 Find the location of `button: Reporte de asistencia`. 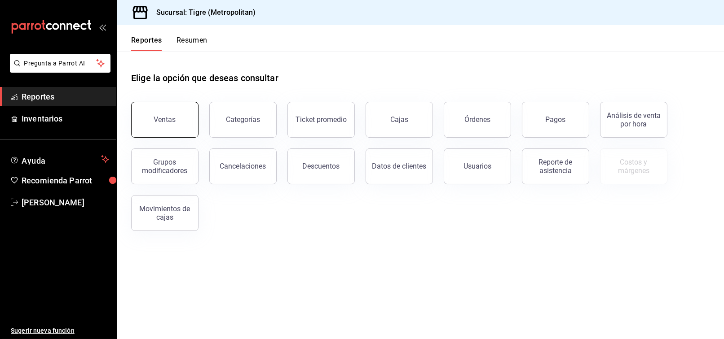

button: Reporte de asistencia is located at coordinates (555, 167).